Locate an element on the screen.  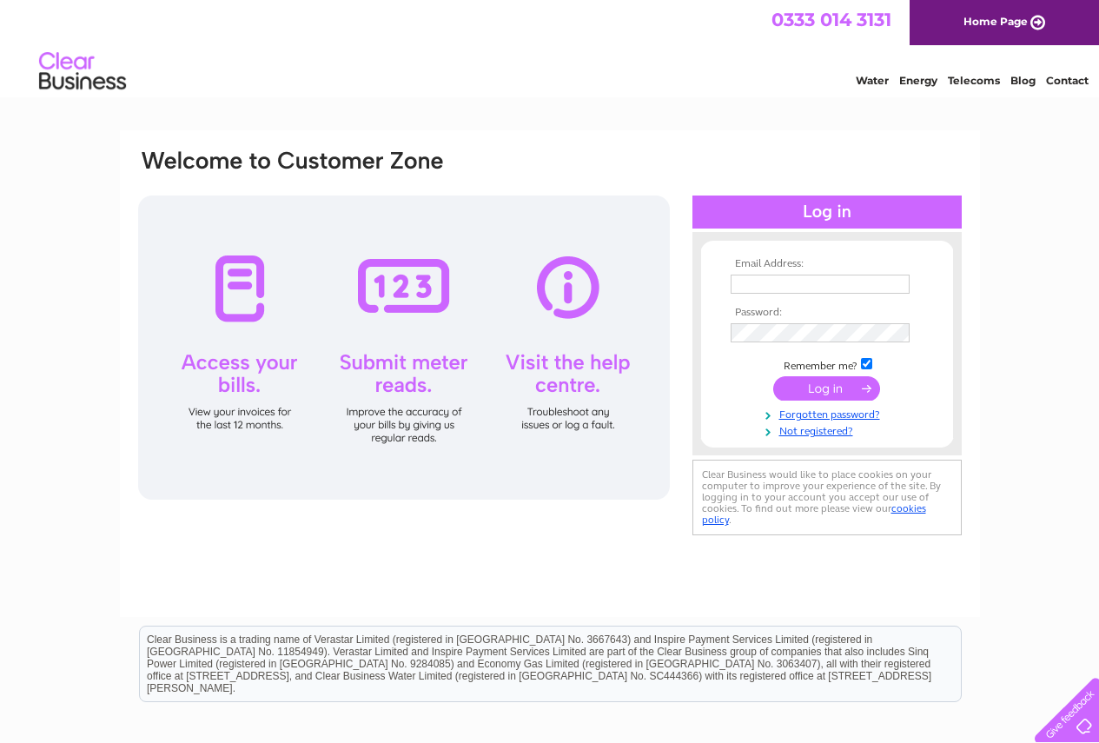
a: Forgotten password? is located at coordinates (829, 413).